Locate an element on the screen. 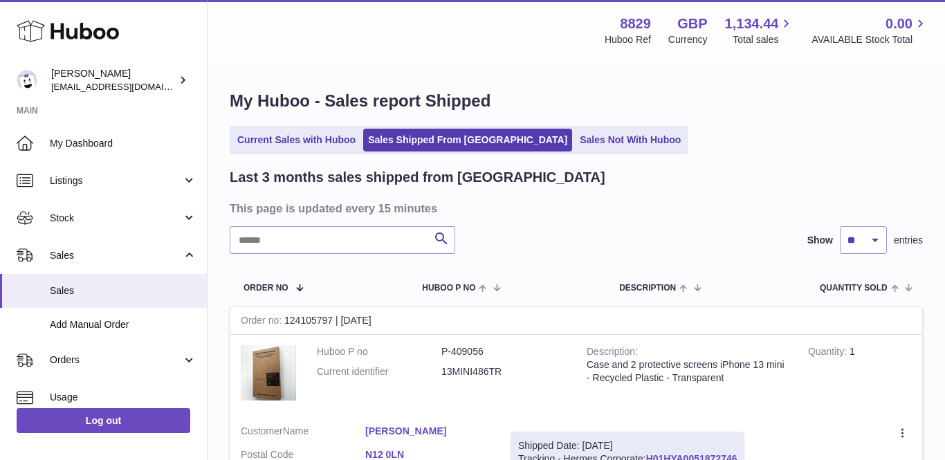 The image size is (945, 460). strong: Quantity is located at coordinates (829, 353).